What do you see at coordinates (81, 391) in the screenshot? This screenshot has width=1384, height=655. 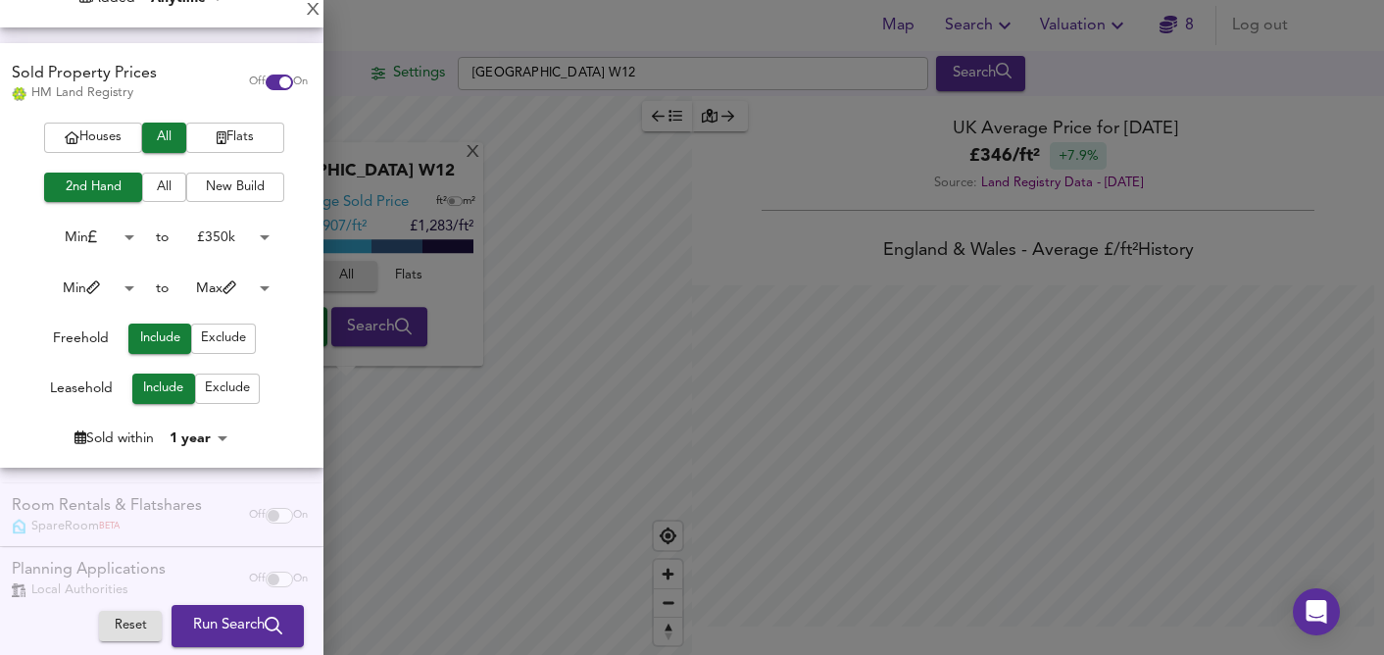 I see `div: Leasehold` at bounding box center [81, 391].